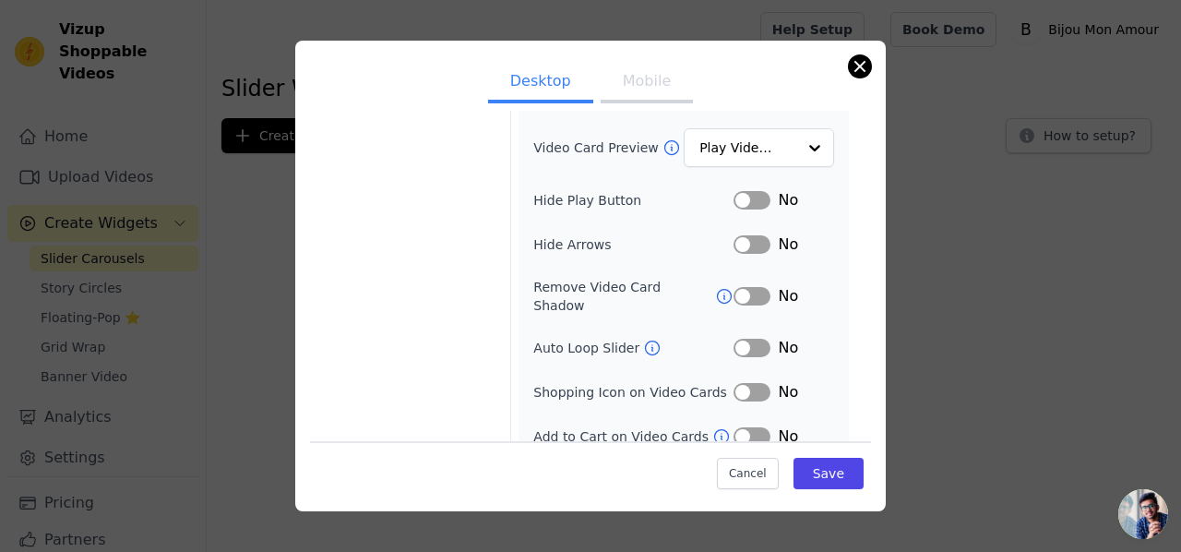 This screenshot has height=552, width=1181. What do you see at coordinates (588, 348) in the screenshot?
I see `label: Auto Loop Slider` at bounding box center [588, 348].